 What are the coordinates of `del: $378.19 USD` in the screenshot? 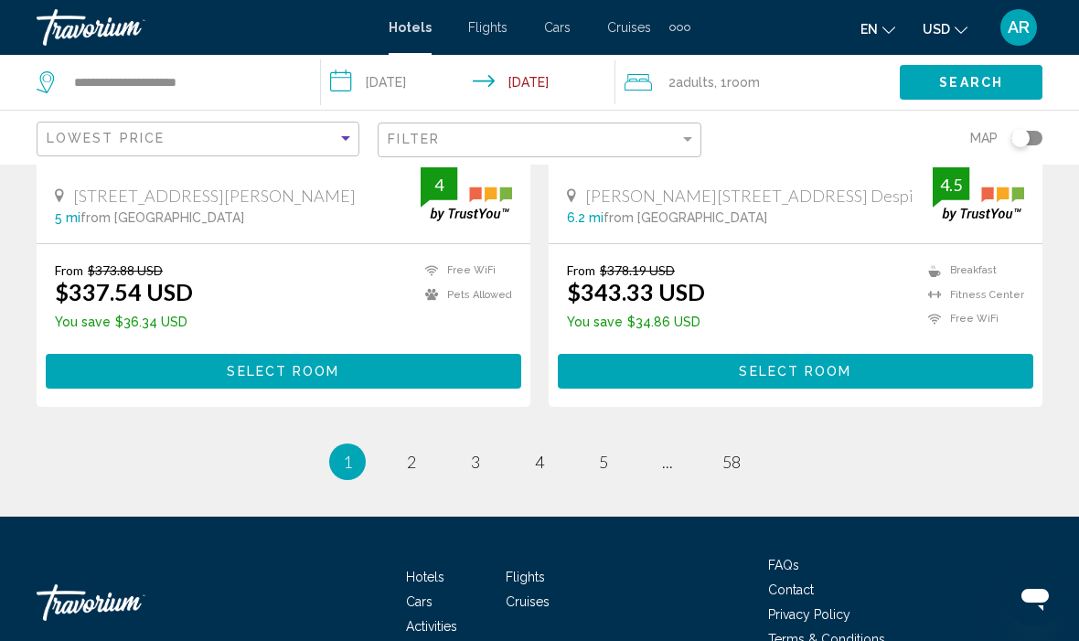 It's located at (638, 270).